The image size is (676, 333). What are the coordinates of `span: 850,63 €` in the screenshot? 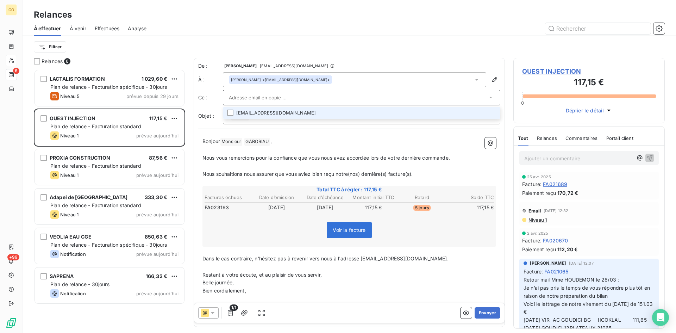 It's located at (156, 236).